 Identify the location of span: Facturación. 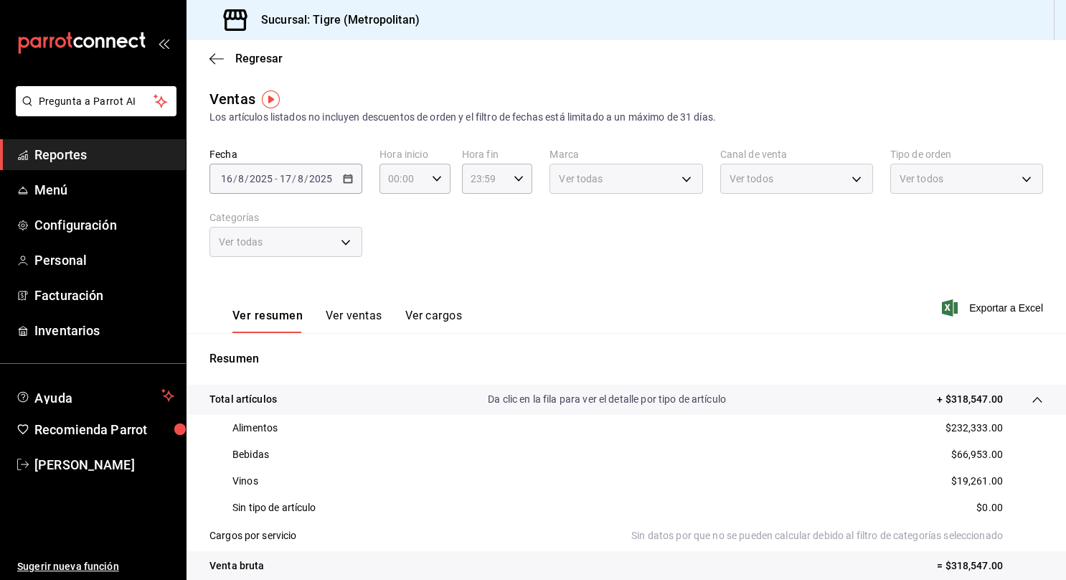
(104, 295).